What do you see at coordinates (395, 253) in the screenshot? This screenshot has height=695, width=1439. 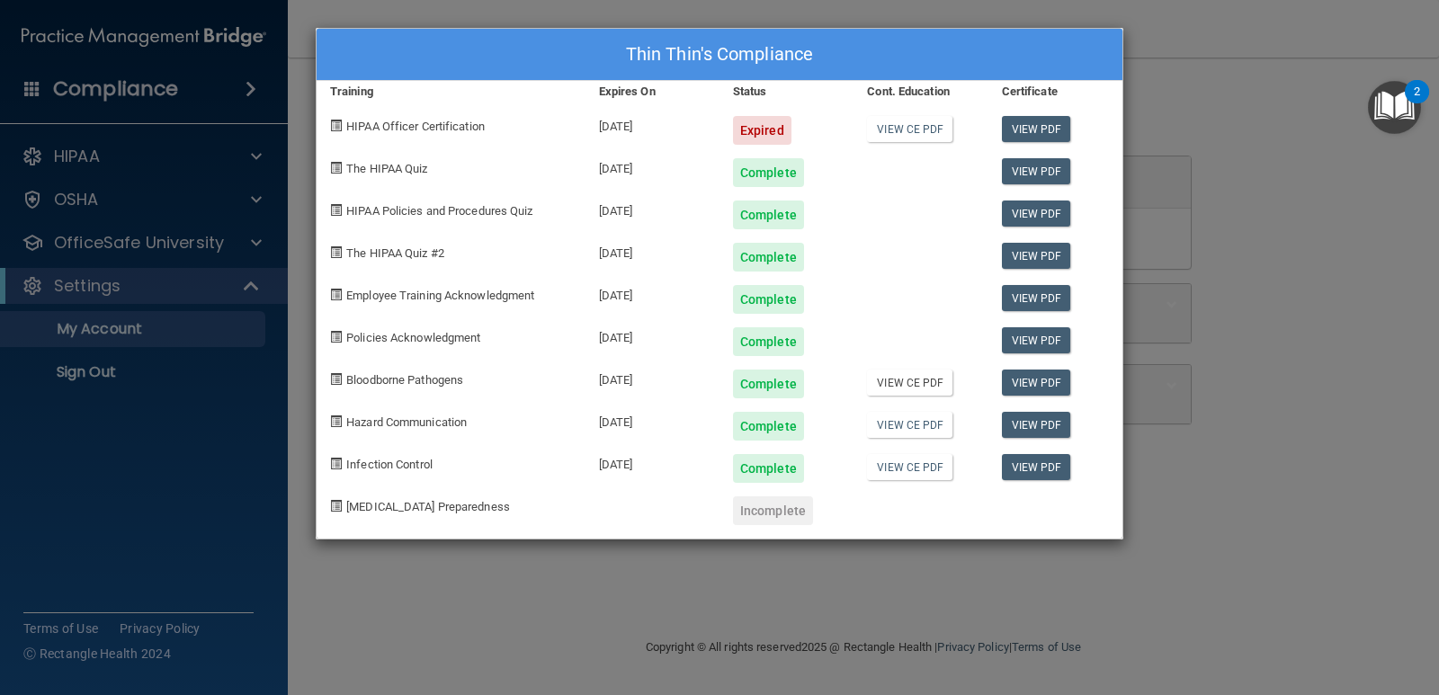 I see `span: The HIPAA Quiz #2` at bounding box center [395, 253].